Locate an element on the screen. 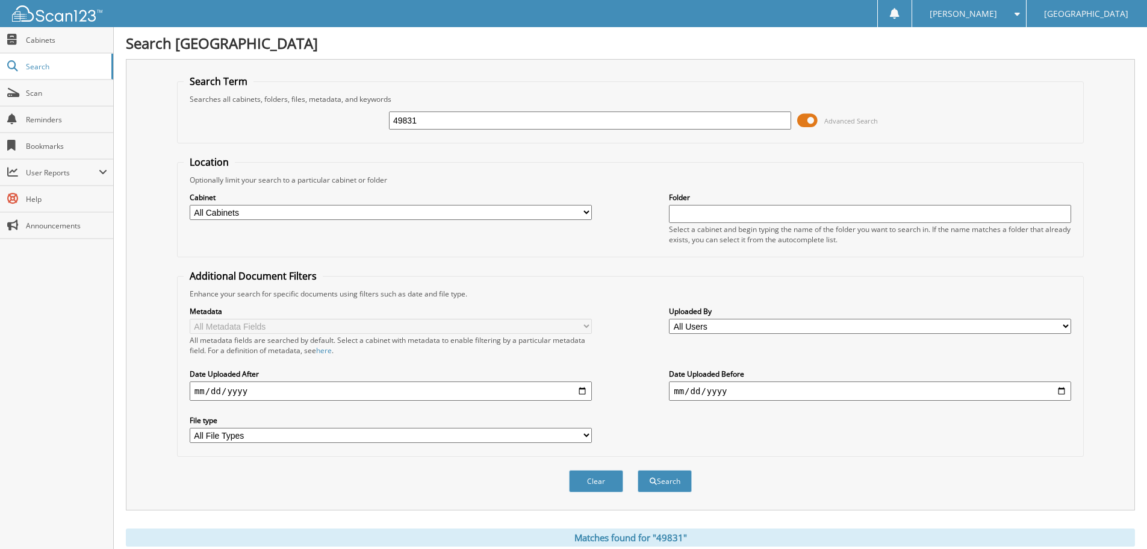 Image resolution: width=1147 pixels, height=549 pixels. legend: Additional Document Filters is located at coordinates (253, 276).